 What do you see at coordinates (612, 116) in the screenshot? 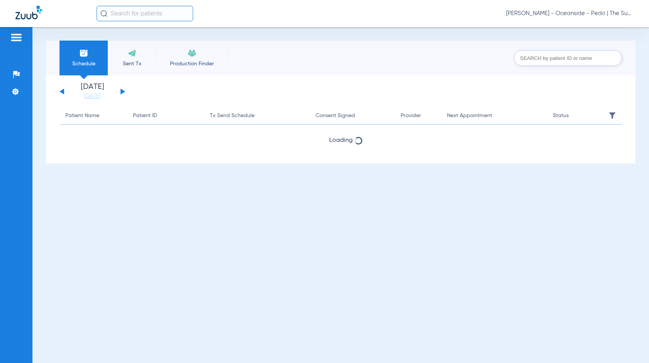
I see `img: filter.svg` at bounding box center [612, 116].